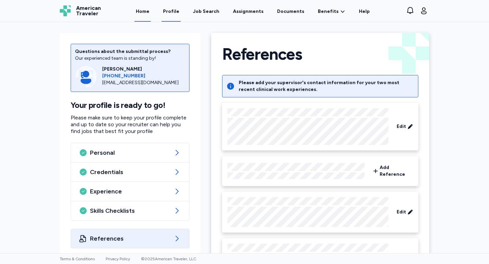 The height and width of the screenshot is (264, 489). I want to click on span: American Traveler, so click(88, 11).